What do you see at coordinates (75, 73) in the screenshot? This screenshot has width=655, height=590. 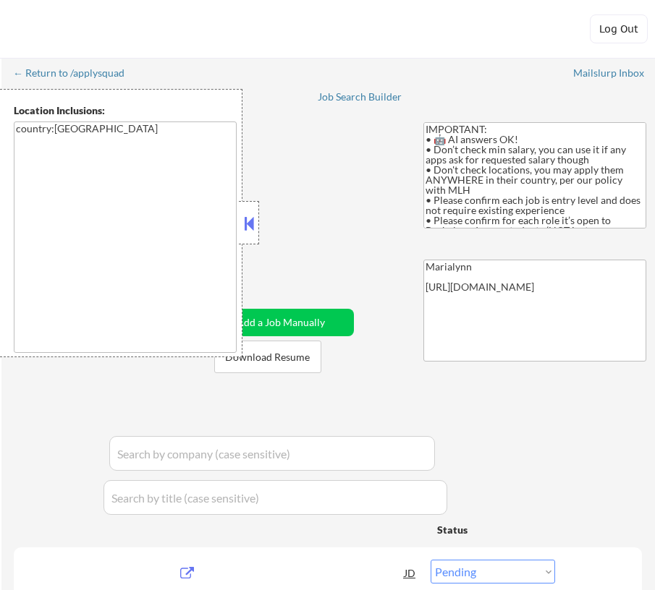 I see `div: ← Return to /applysquad` at bounding box center [75, 73].